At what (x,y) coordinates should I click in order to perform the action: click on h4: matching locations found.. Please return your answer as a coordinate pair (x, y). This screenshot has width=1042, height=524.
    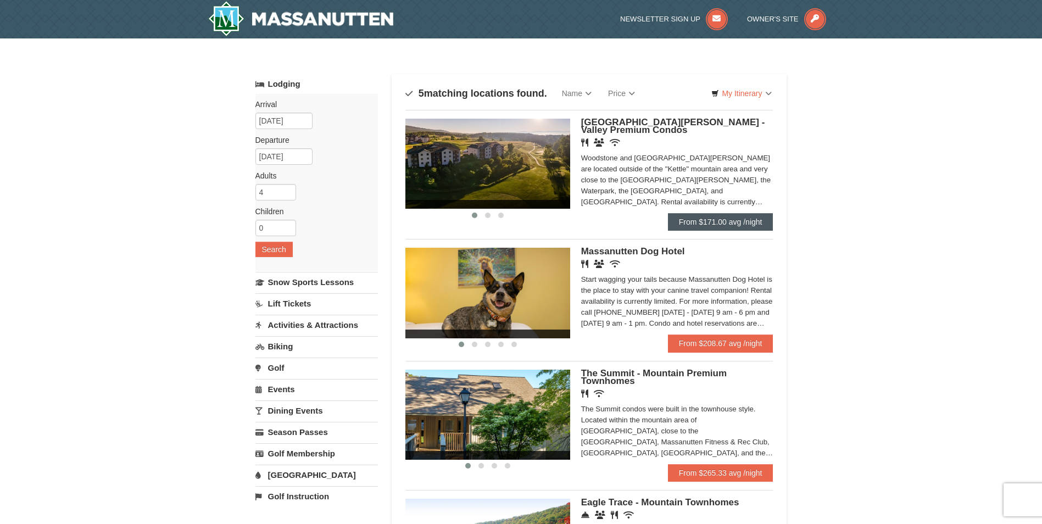
    Looking at the image, I should click on (476, 93).